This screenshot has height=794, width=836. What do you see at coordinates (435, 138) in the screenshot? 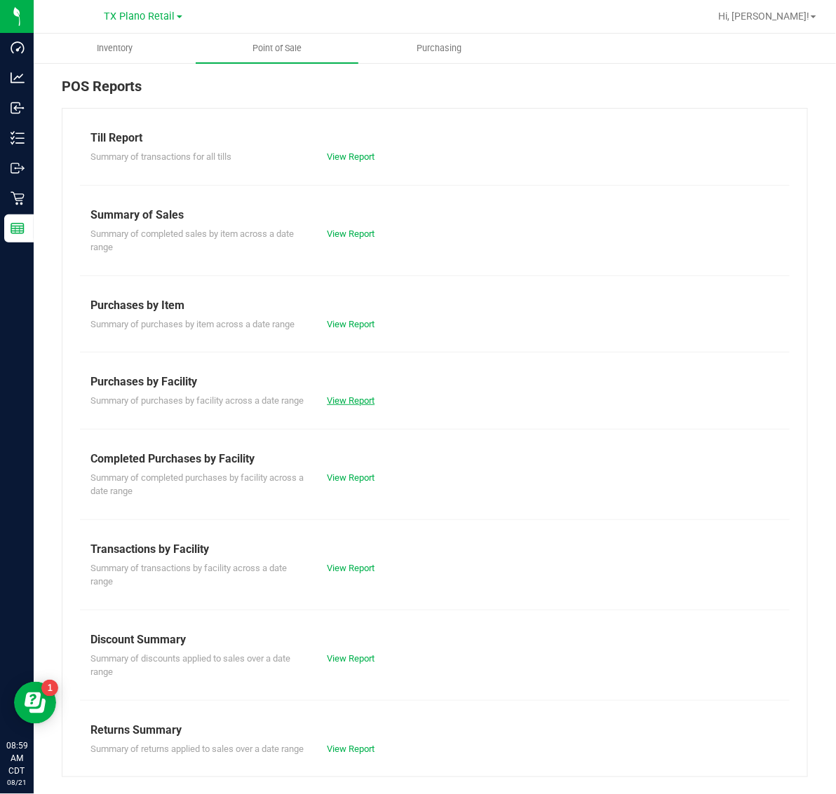
I see `div: Till Report` at bounding box center [435, 138].